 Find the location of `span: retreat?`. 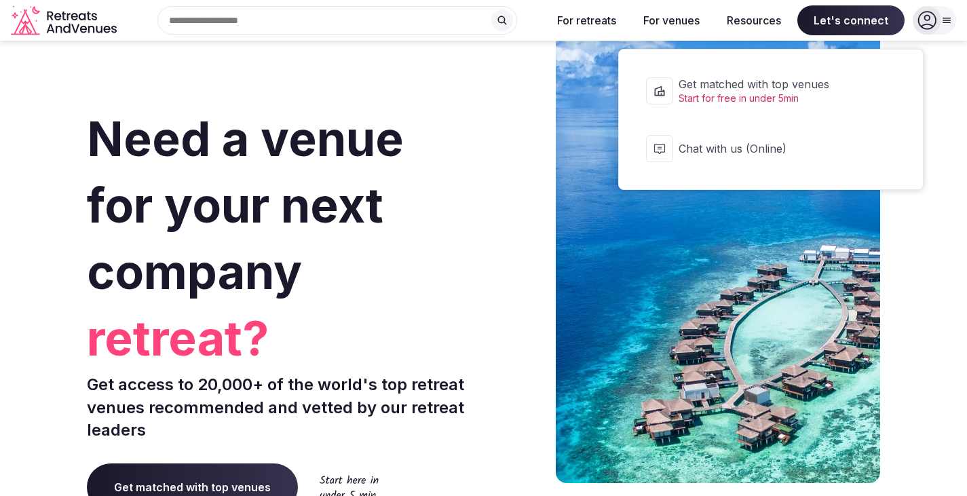

span: retreat? is located at coordinates (282, 339).